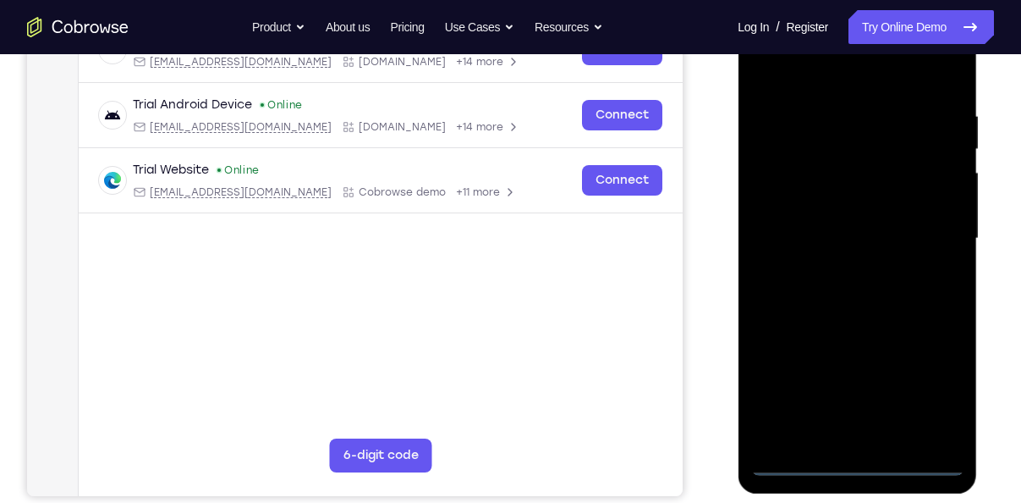  I want to click on a: Log In, so click(753, 27).